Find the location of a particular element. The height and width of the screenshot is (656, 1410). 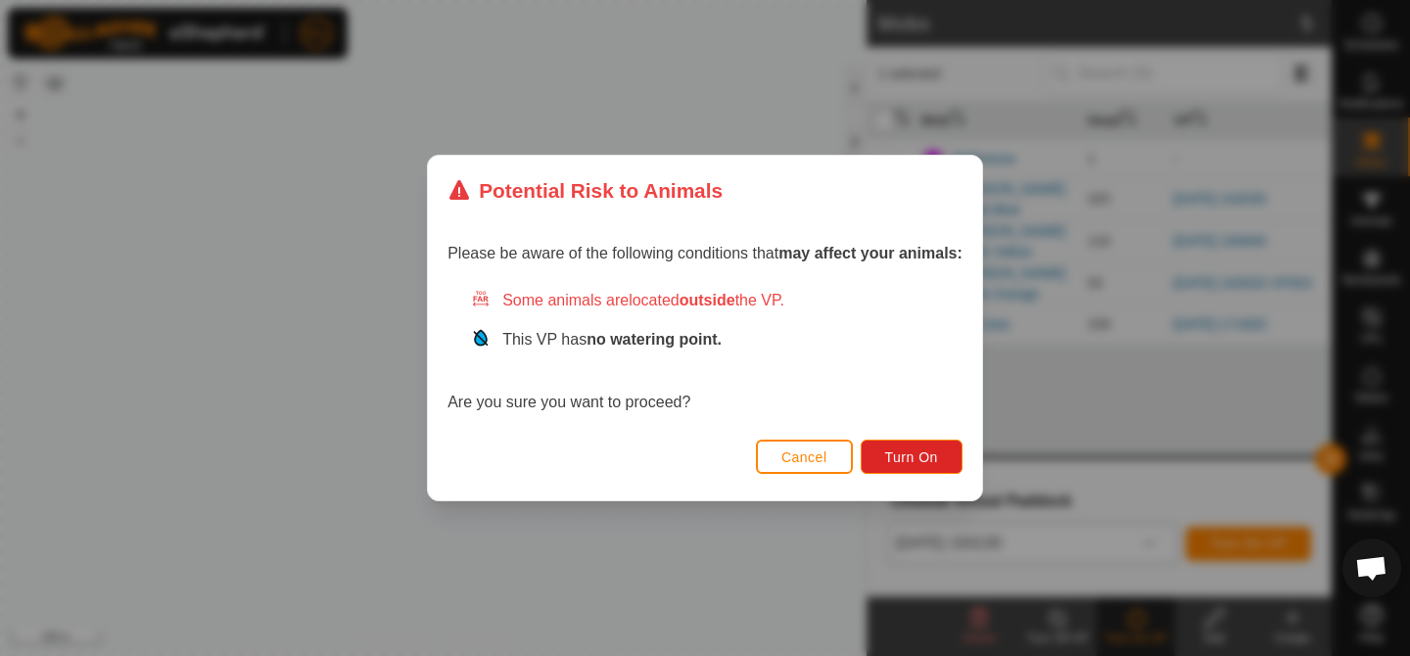

span: Turn On is located at coordinates (912, 457).